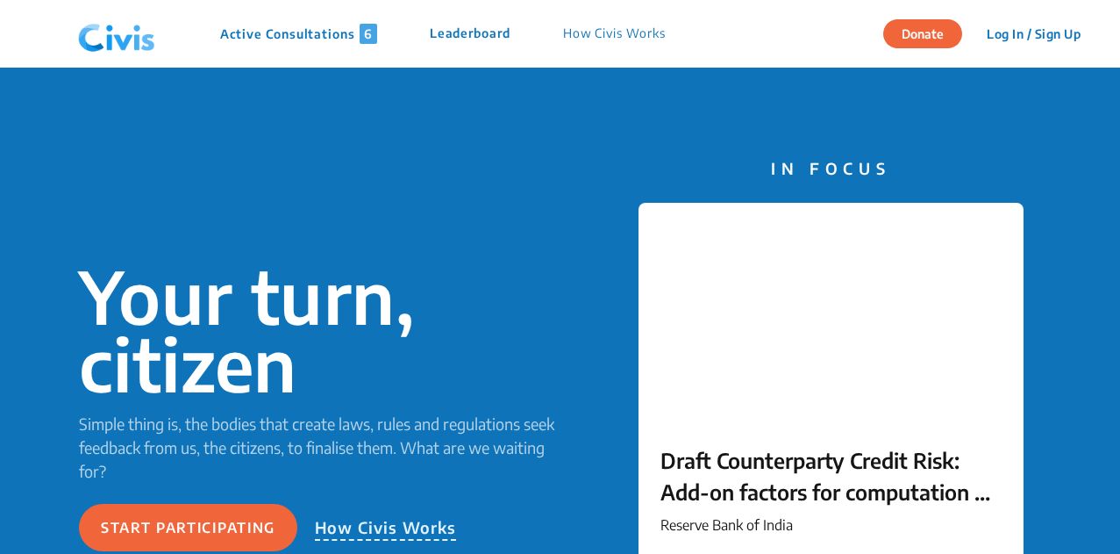 This screenshot has width=1120, height=554. Describe the element at coordinates (470, 33) in the screenshot. I see `p: Leaderboard` at that location.